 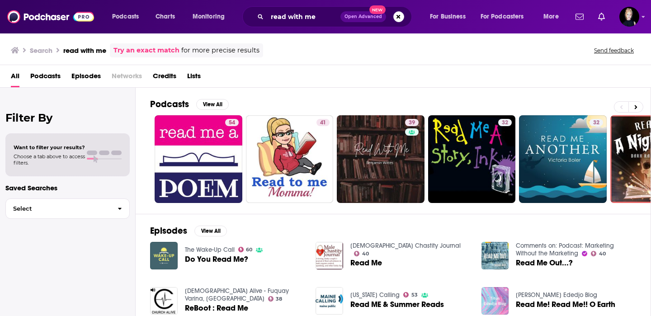 What do you see at coordinates (210, 250) in the screenshot?
I see `a: The Wake-Up Call` at bounding box center [210, 250].